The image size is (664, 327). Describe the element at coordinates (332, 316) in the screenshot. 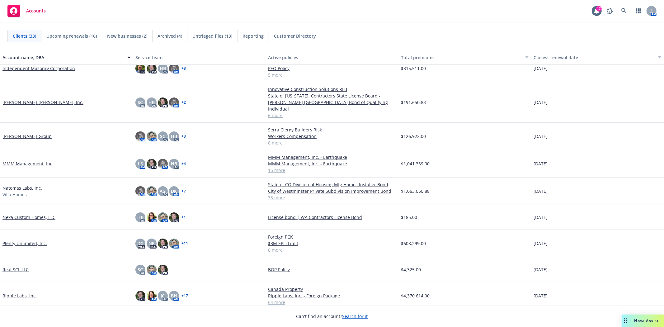

I see `span: Can't find an account?` at that location.